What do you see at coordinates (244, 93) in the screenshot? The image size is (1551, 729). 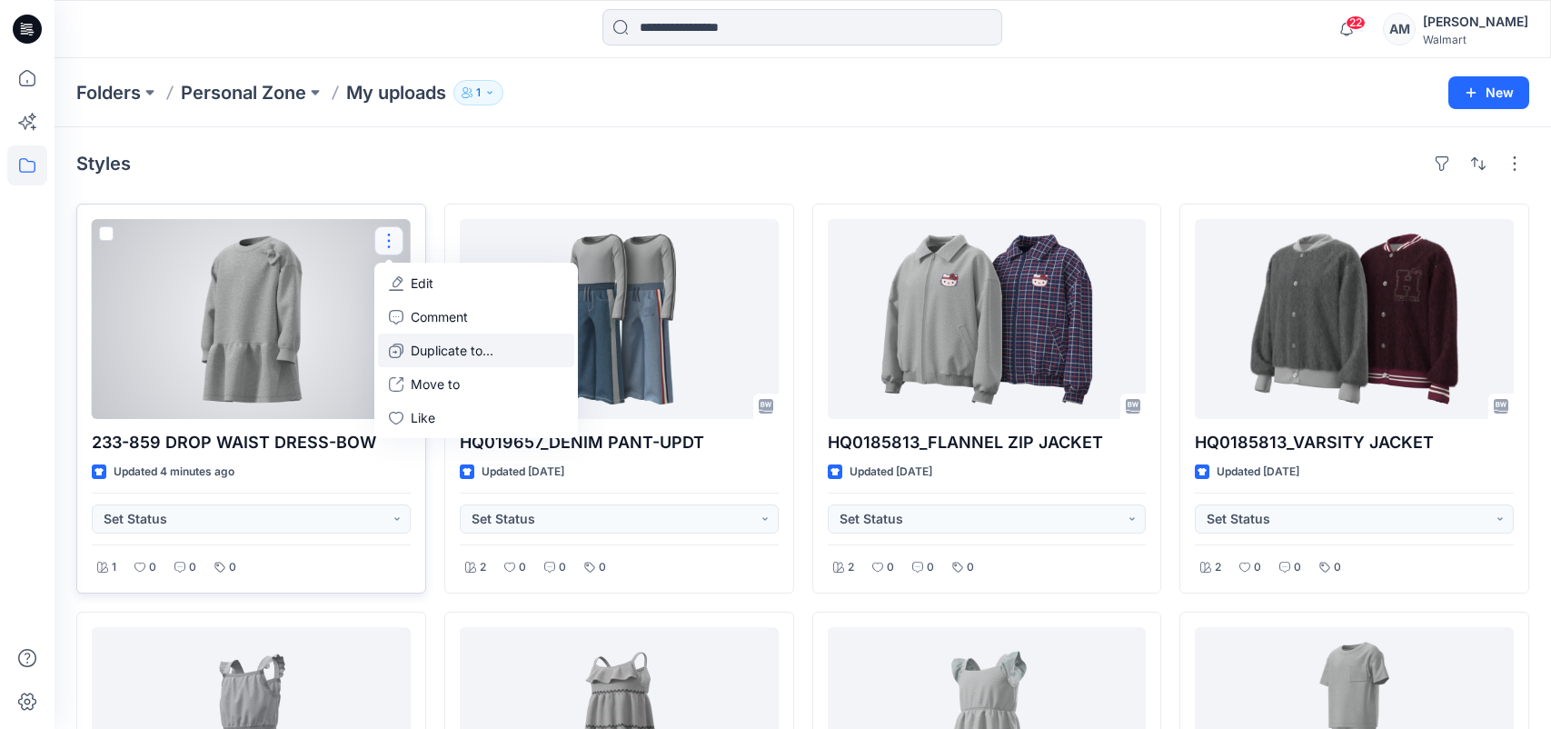 I see `p: Personal Zone` at bounding box center [244, 93].